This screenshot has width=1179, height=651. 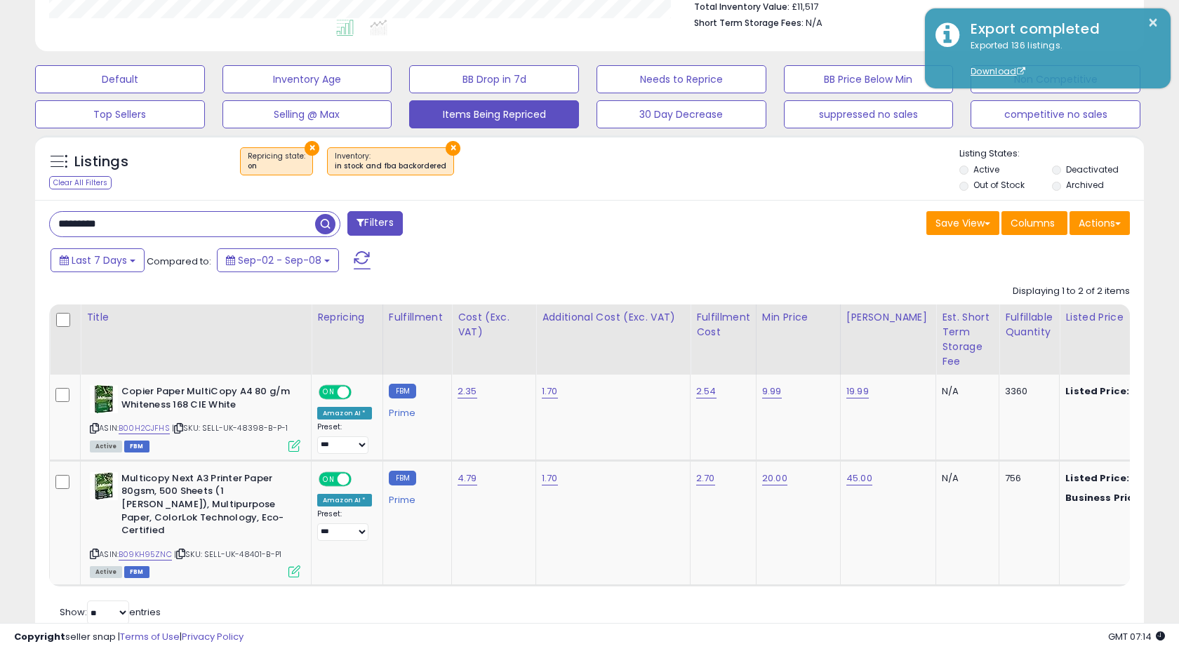 What do you see at coordinates (278, 260) in the screenshot?
I see `button: Sep-02 - Sep-08` at bounding box center [278, 260].